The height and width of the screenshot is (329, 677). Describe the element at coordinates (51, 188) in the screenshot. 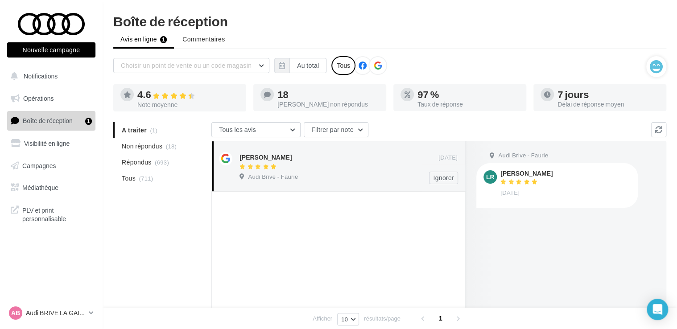

I see `a: Médiathèque` at that location.